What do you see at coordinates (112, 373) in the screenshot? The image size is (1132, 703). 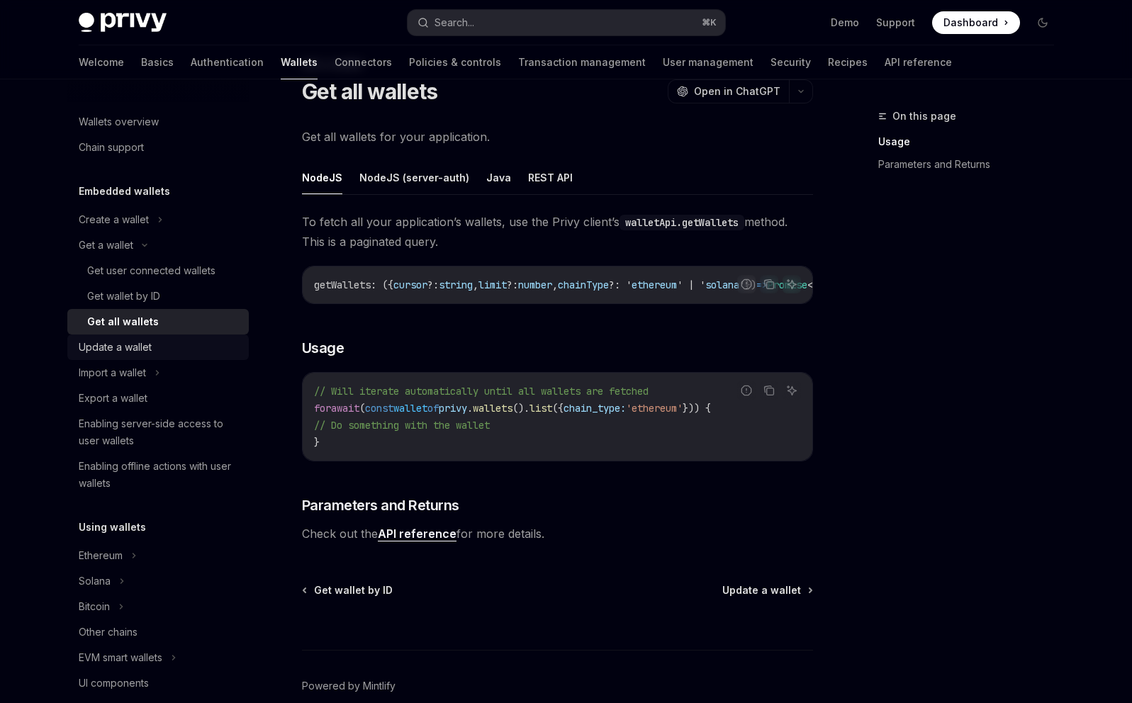 I see `div: Import a wallet` at bounding box center [112, 373].